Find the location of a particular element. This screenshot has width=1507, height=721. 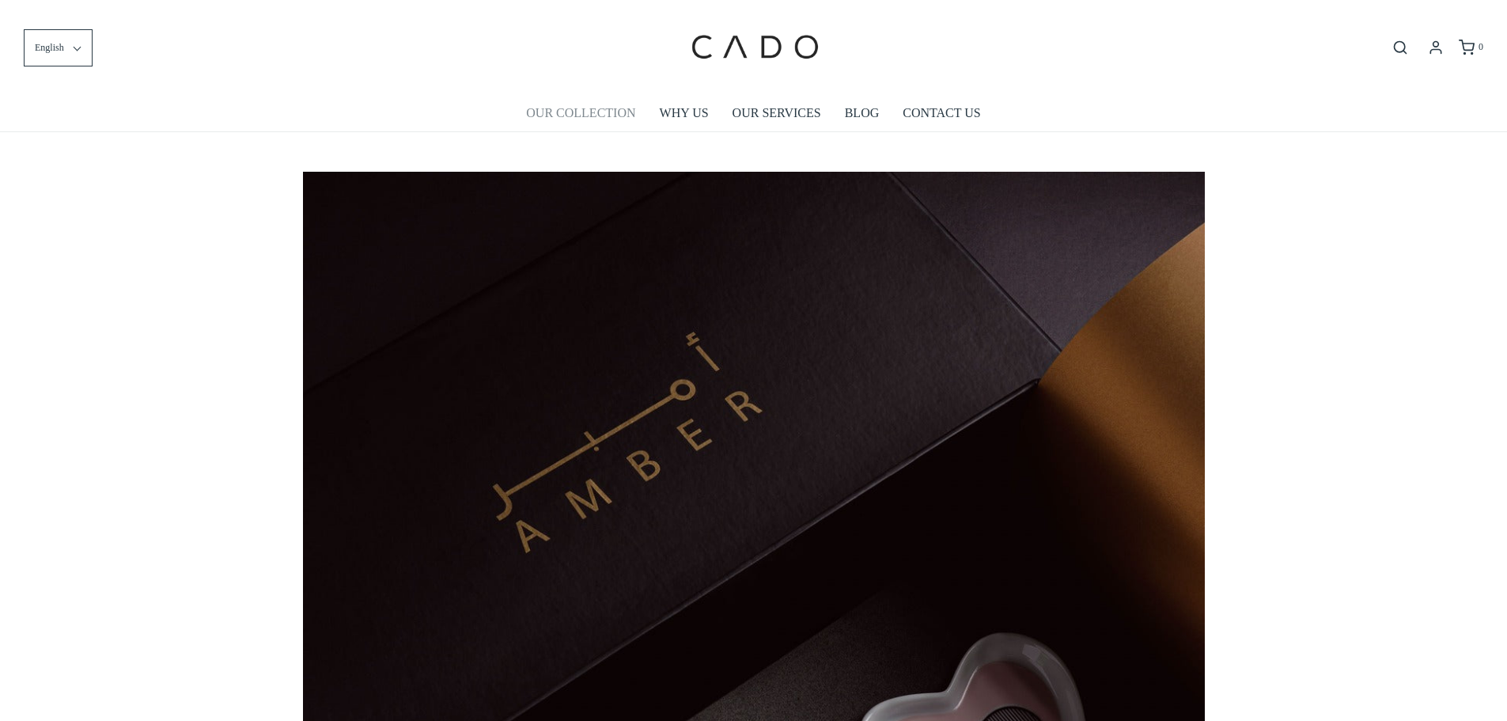

span: 0 is located at coordinates (1481, 47).